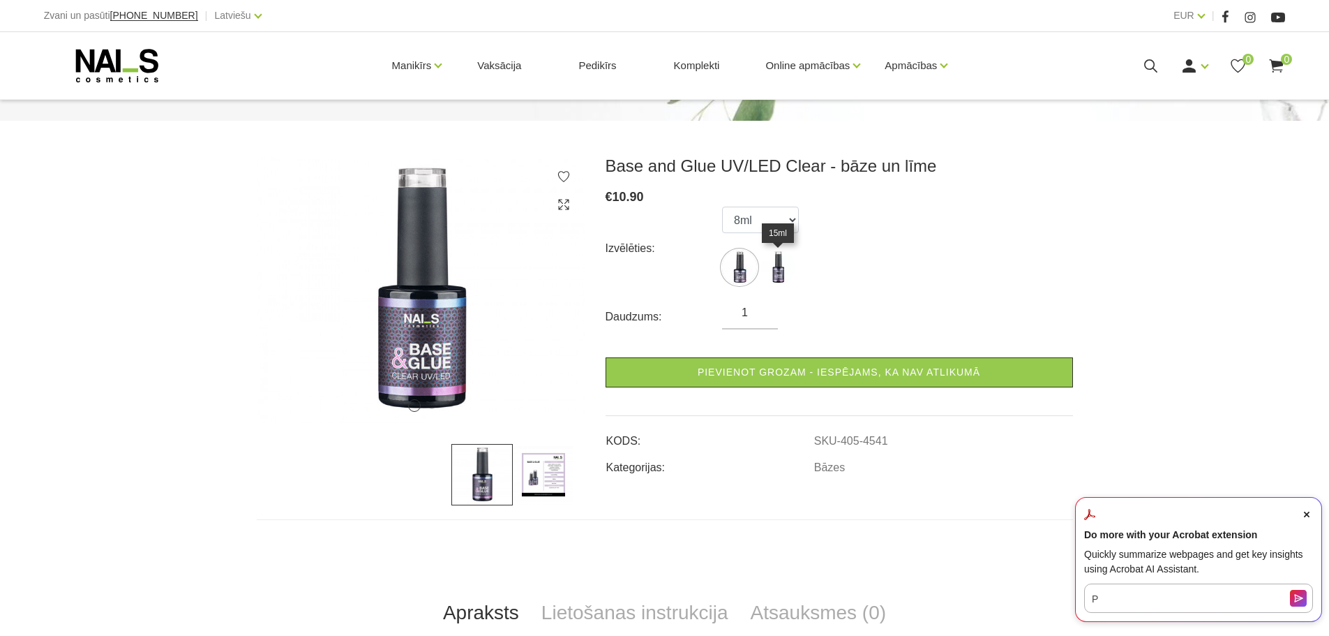 Image resolution: width=1329 pixels, height=636 pixels. I want to click on button: 1 of 2, so click(414, 405).